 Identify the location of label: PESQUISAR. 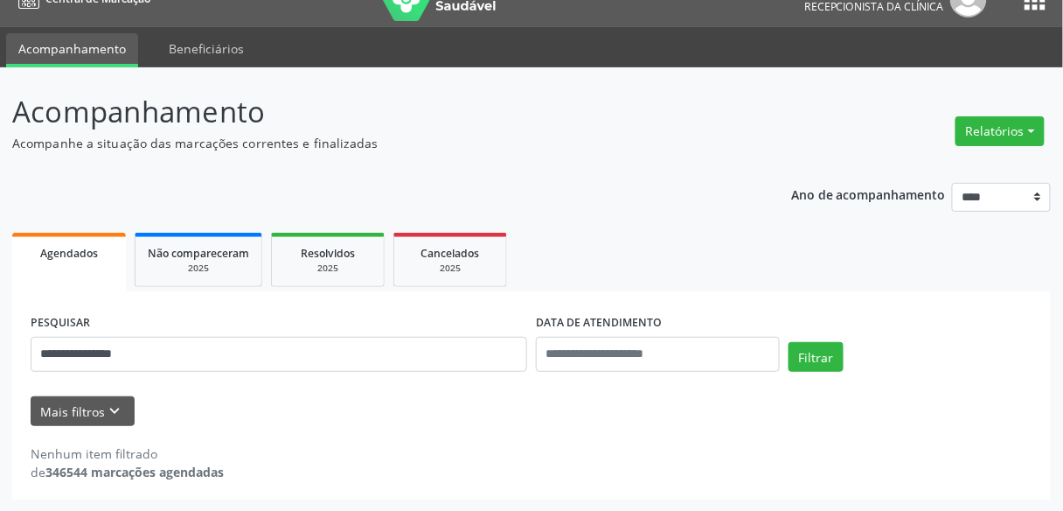
(60, 323).